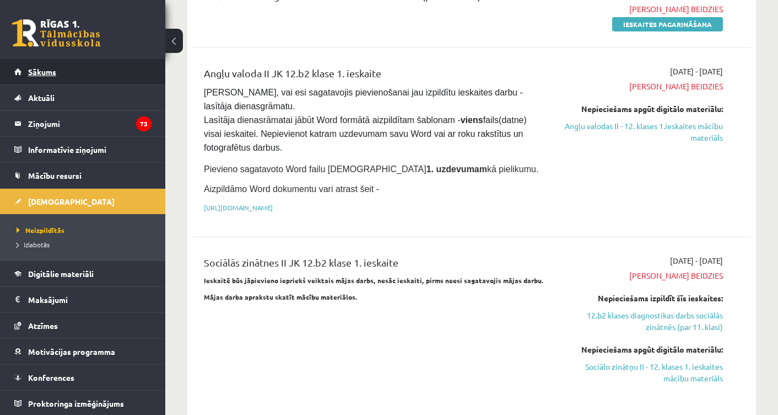 This screenshot has width=778, height=415. I want to click on span: Motivācijas programma, so click(72, 351).